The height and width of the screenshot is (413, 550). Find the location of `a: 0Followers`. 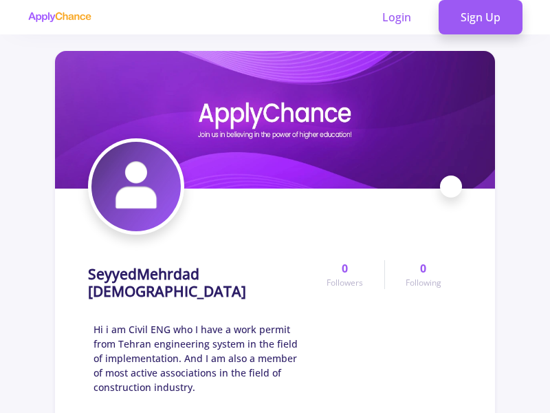

a: 0Followers is located at coordinates (344, 274).